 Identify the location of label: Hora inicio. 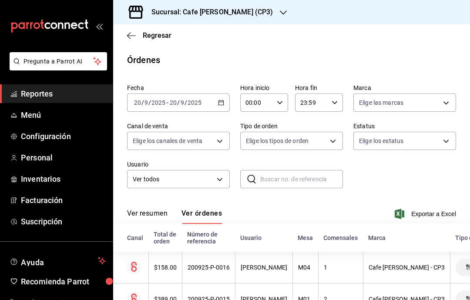
(264, 88).